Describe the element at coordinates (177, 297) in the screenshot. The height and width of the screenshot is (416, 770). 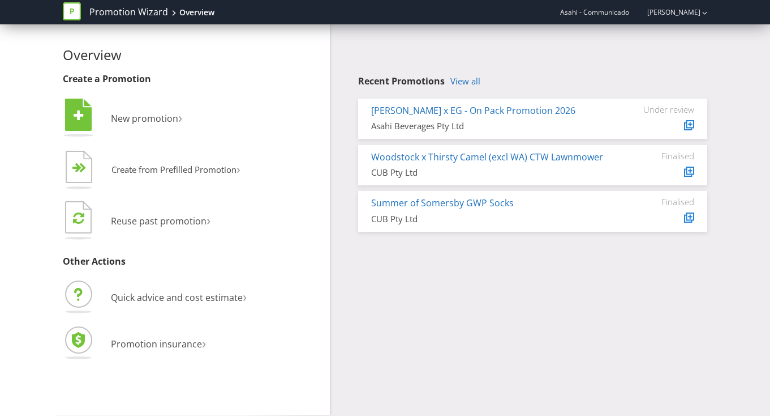
I see `span: Quick advice and cost estimate` at that location.